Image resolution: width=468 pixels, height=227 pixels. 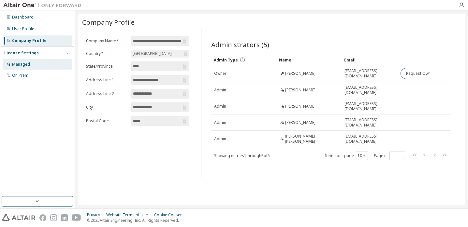 What do you see at coordinates (22, 53) in the screenshot?
I see `div: License Settings` at bounding box center [22, 53].